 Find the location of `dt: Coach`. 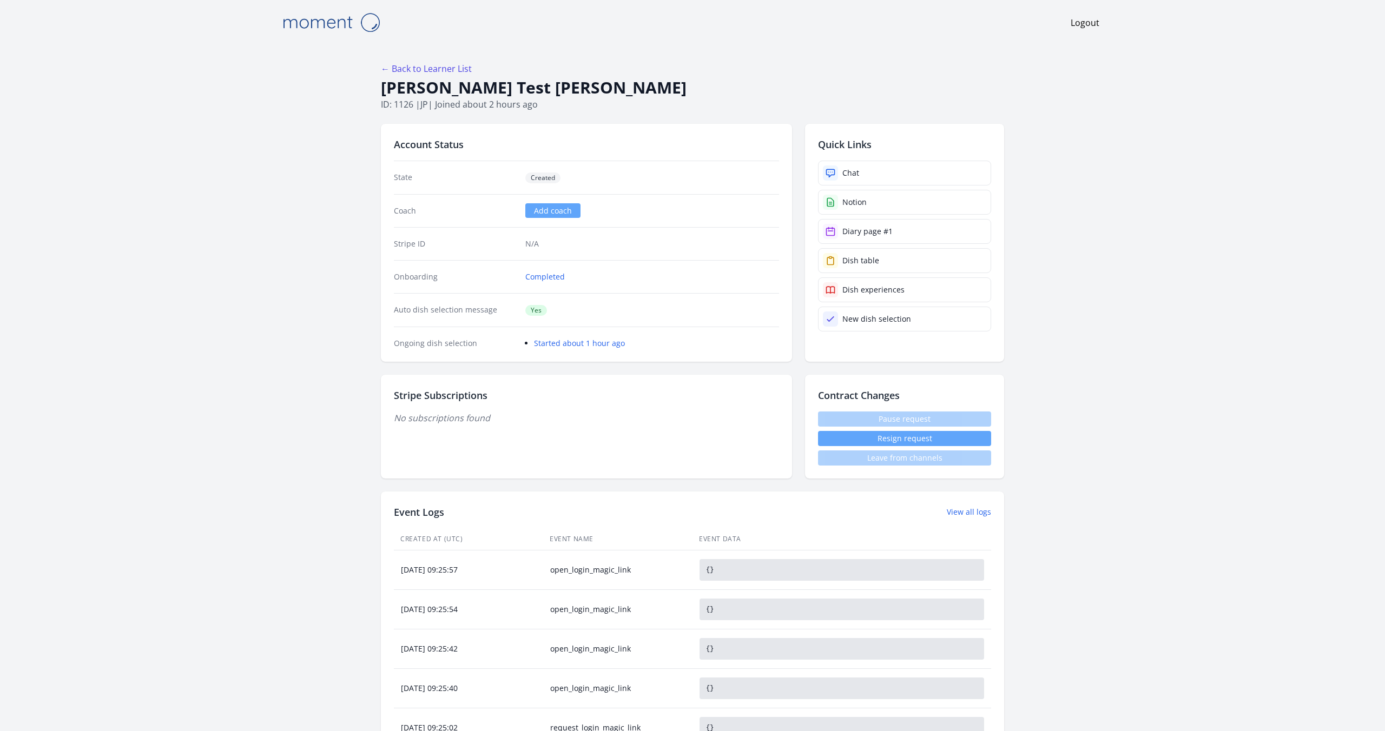

dt: Coach is located at coordinates (455, 211).